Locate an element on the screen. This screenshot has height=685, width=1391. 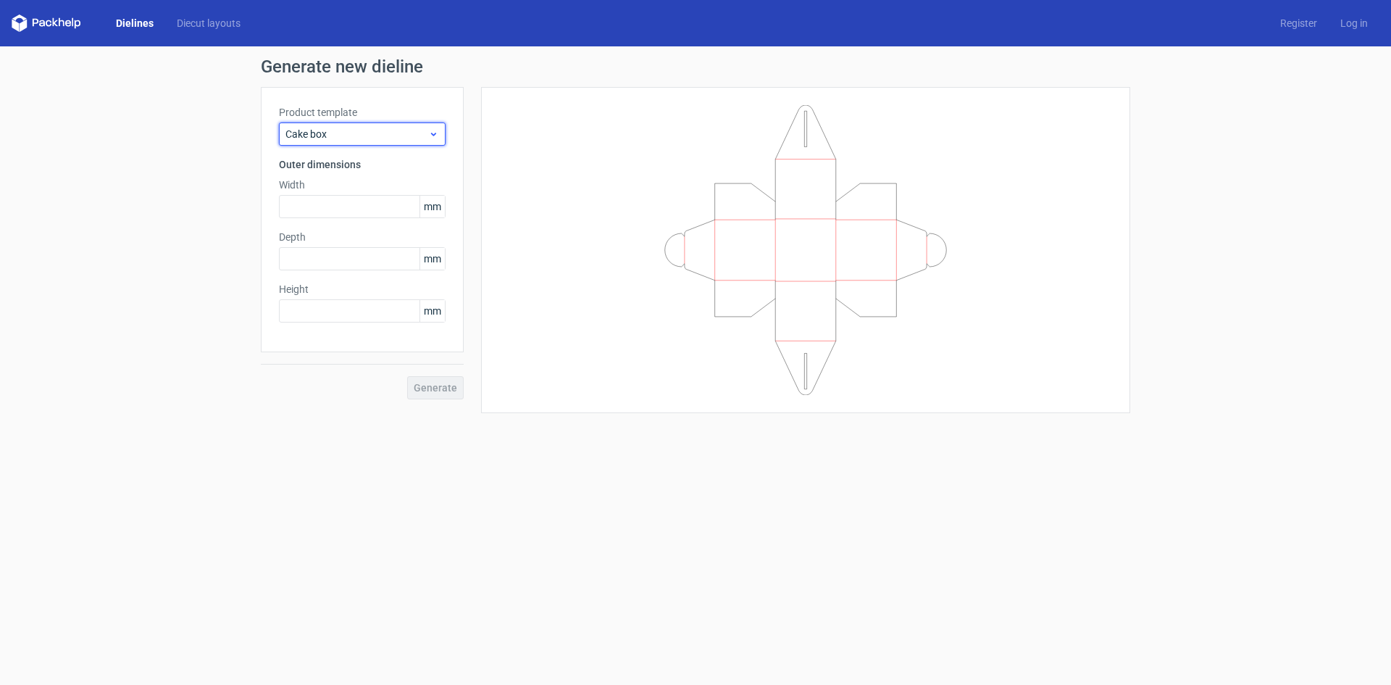
h3: Outer dimensions is located at coordinates (362, 165).